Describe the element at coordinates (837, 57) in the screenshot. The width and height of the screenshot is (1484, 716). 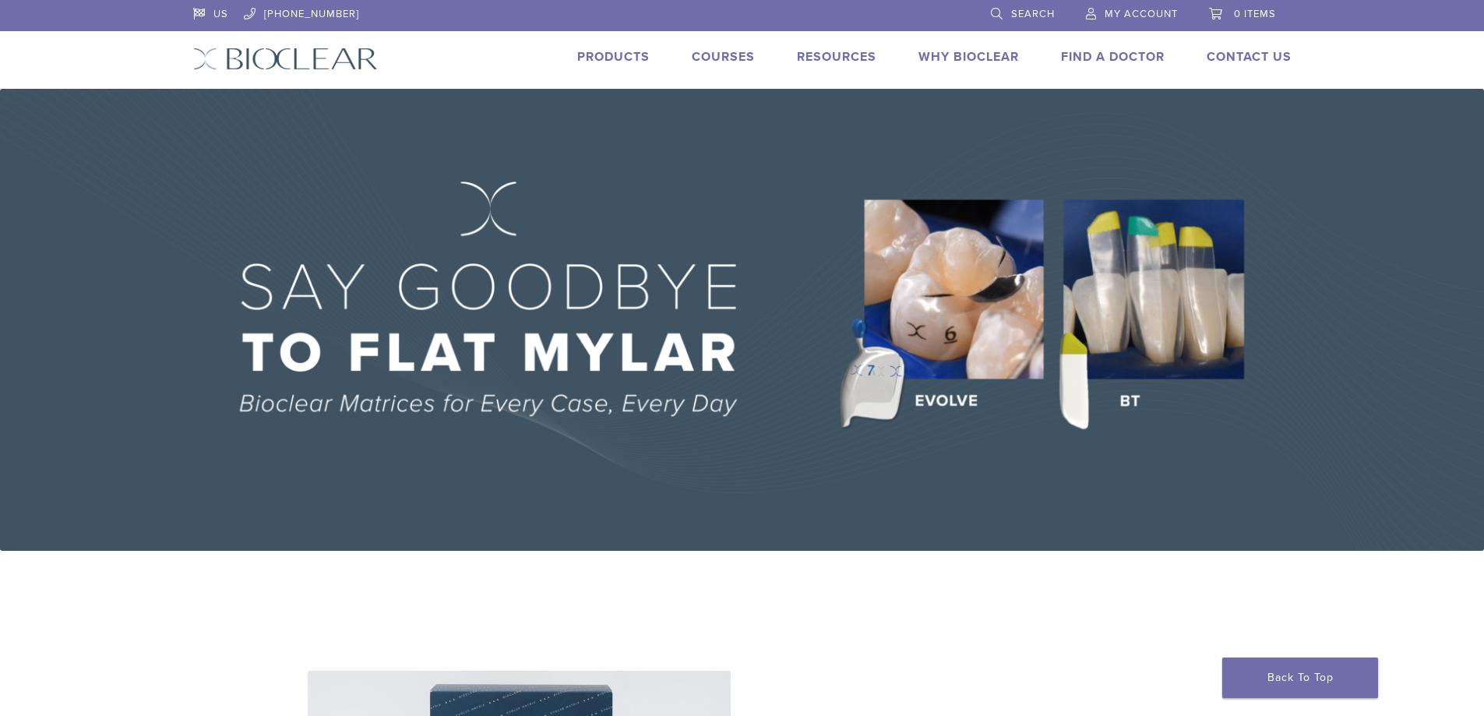
I see `a: Resources` at that location.